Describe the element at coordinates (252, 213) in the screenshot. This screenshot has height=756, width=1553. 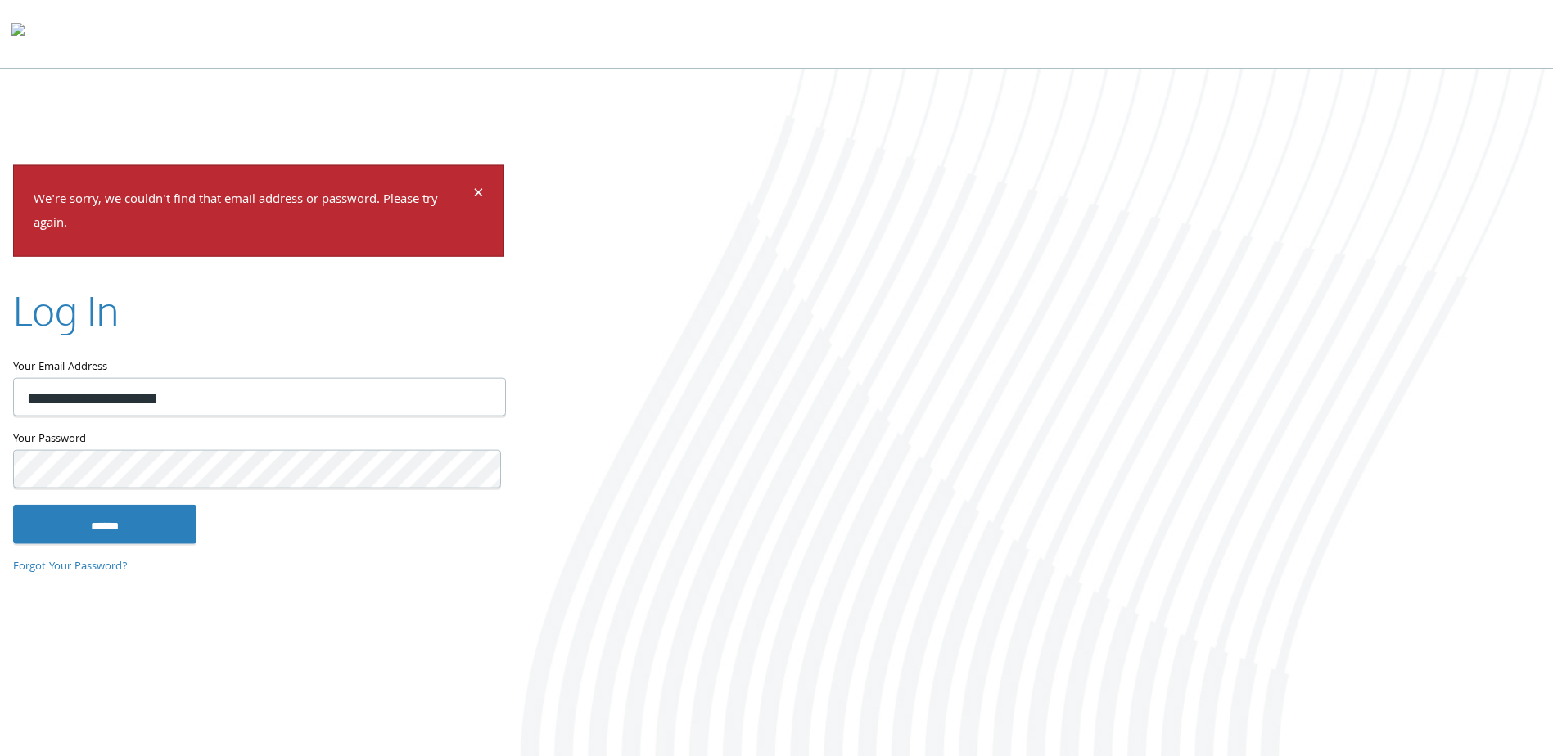
I see `p: We're sorry, we couldn't find that email address or password. Please try again.` at that location.